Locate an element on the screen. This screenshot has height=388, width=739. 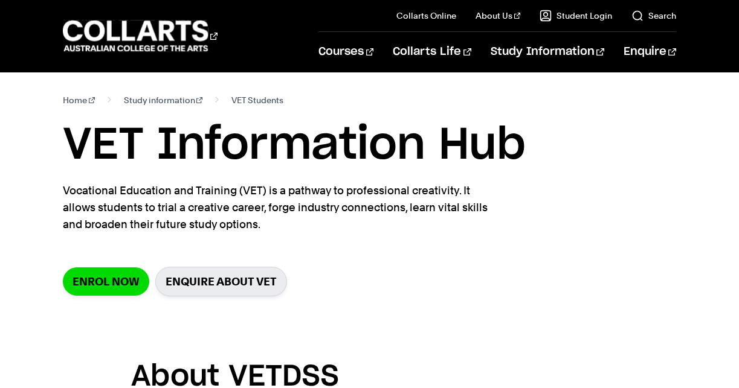
a: Home is located at coordinates (79, 100).